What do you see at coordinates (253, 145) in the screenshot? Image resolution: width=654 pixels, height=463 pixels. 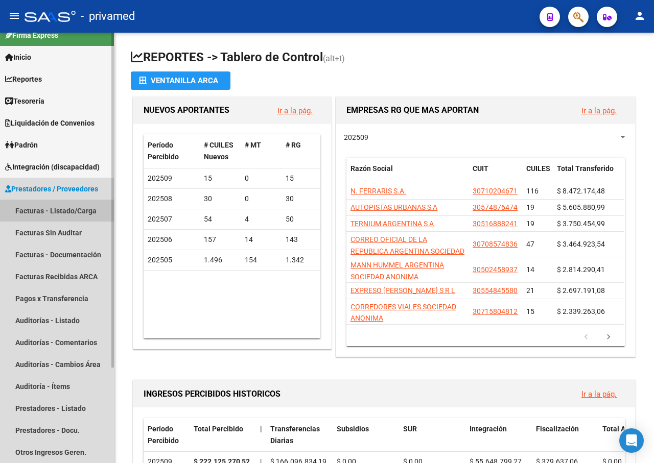 I see `span: # MT` at bounding box center [253, 145].